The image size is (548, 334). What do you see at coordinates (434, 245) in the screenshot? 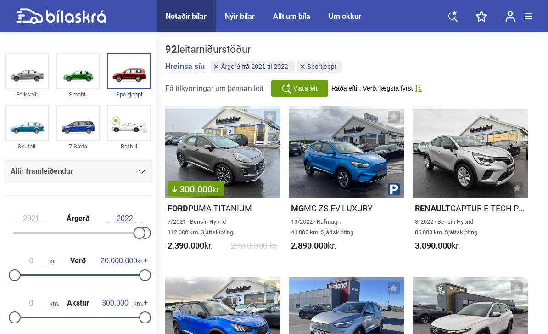
I see `b: 3.090.000` at bounding box center [434, 245].